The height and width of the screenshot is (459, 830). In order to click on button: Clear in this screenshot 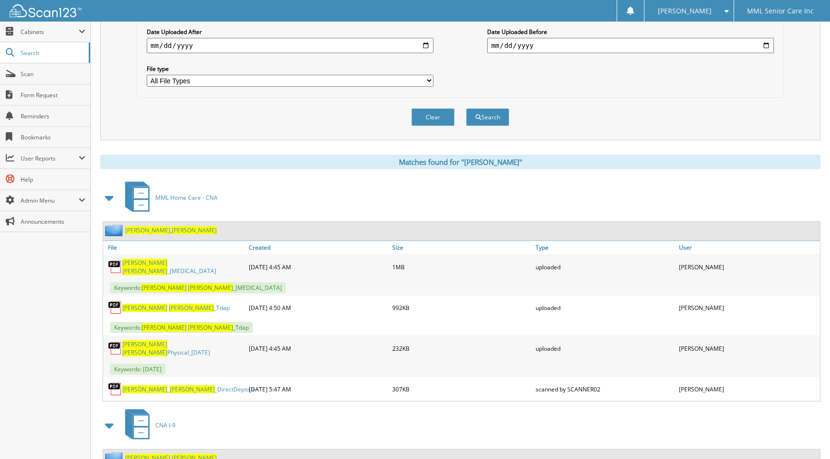, I will do `click(433, 117)`.